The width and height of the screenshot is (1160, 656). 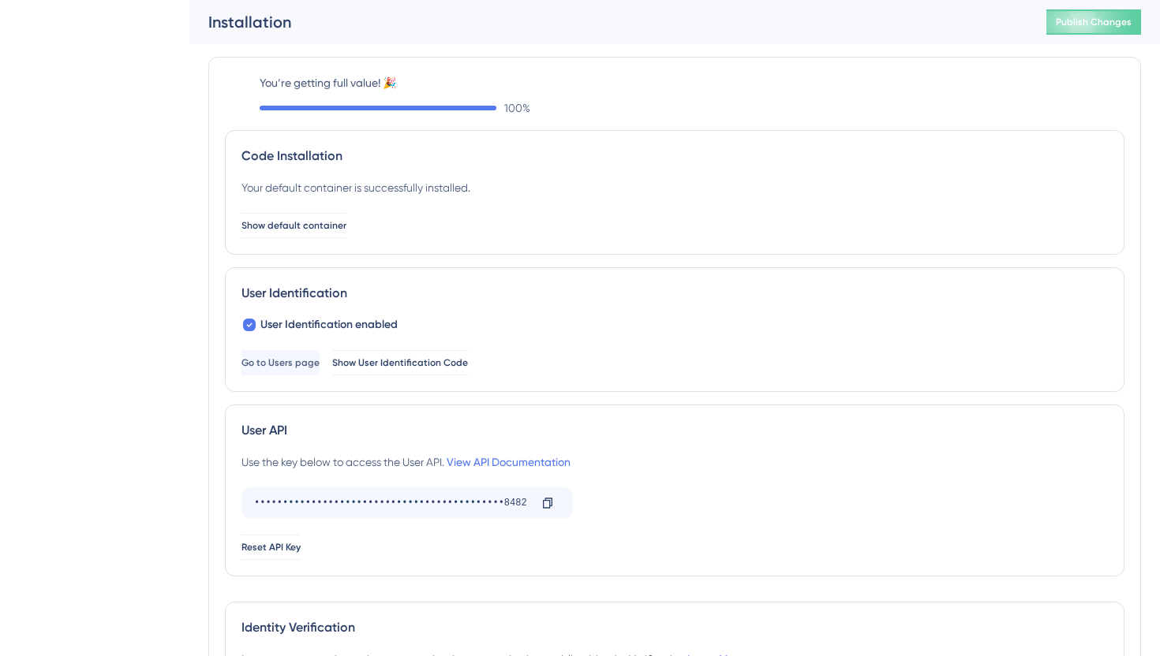 What do you see at coordinates (293, 226) in the screenshot?
I see `button: Show default container` at bounding box center [293, 226].